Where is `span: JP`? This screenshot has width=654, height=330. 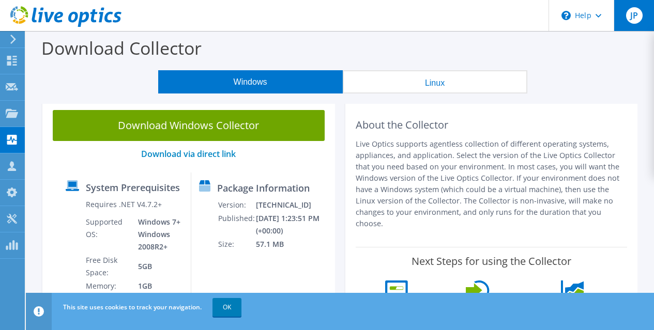 span: JP is located at coordinates (634, 15).